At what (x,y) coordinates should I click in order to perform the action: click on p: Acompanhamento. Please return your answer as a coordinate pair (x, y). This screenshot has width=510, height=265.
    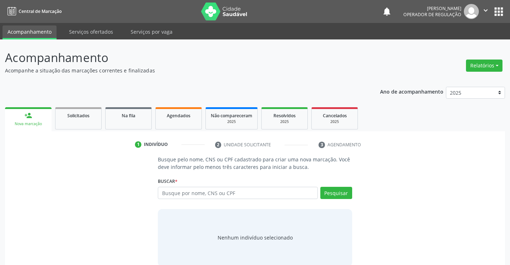
    Looking at the image, I should click on (180, 58).